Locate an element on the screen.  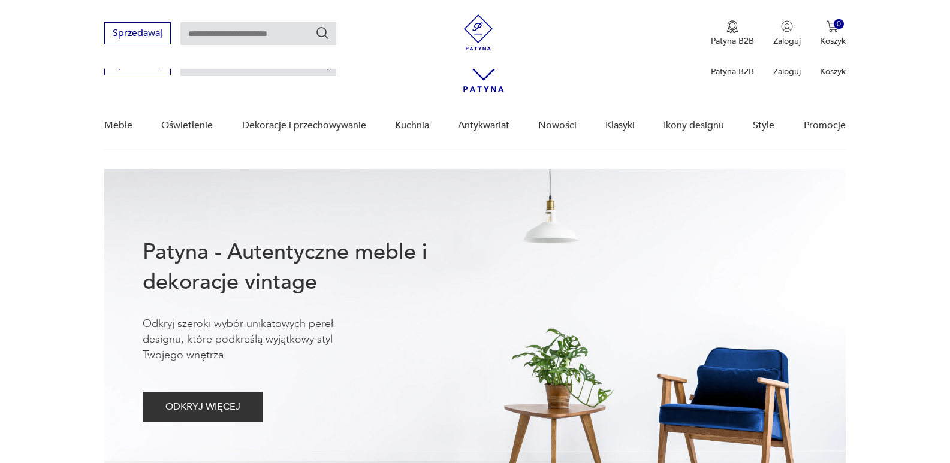
button: Patyna B2B is located at coordinates (732, 34).